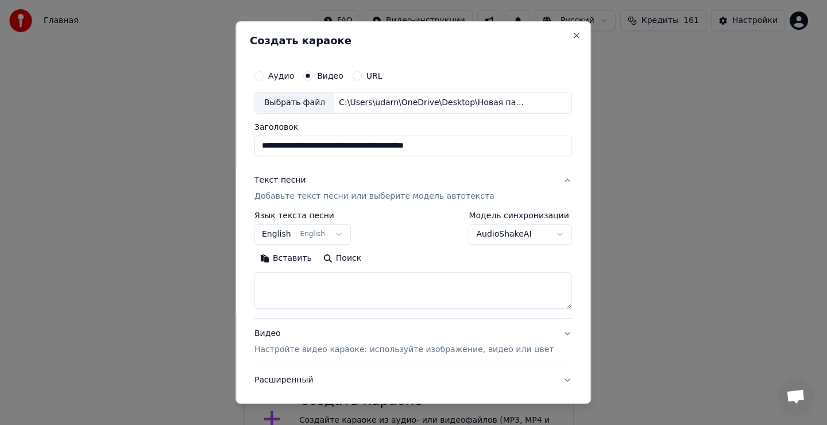 Image resolution: width=827 pixels, height=425 pixels. I want to click on label: Модель синхронизации, so click(521, 215).